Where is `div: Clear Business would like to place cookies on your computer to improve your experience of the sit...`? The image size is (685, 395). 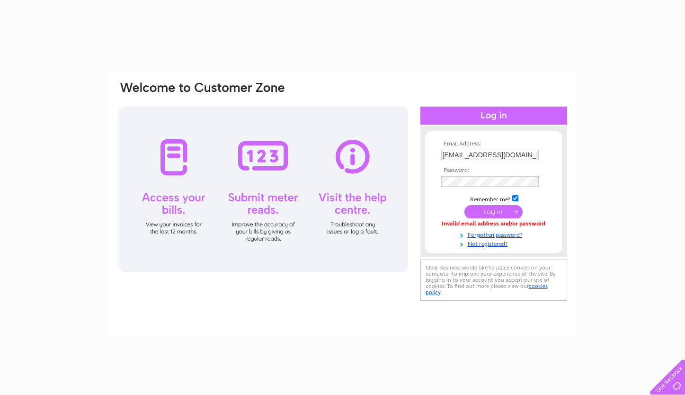 div: Clear Business would like to place cookies on your computer to improve your experience of the sit... is located at coordinates (494, 280).